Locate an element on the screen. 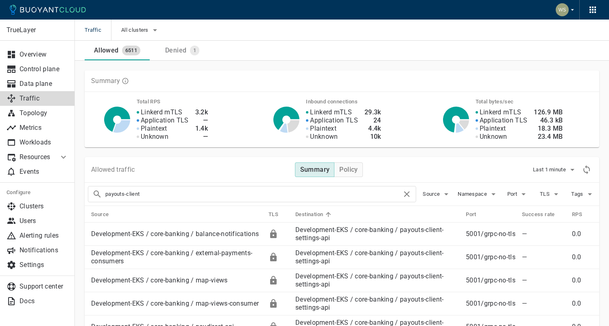  button: Last 1 minute is located at coordinates (555, 170).